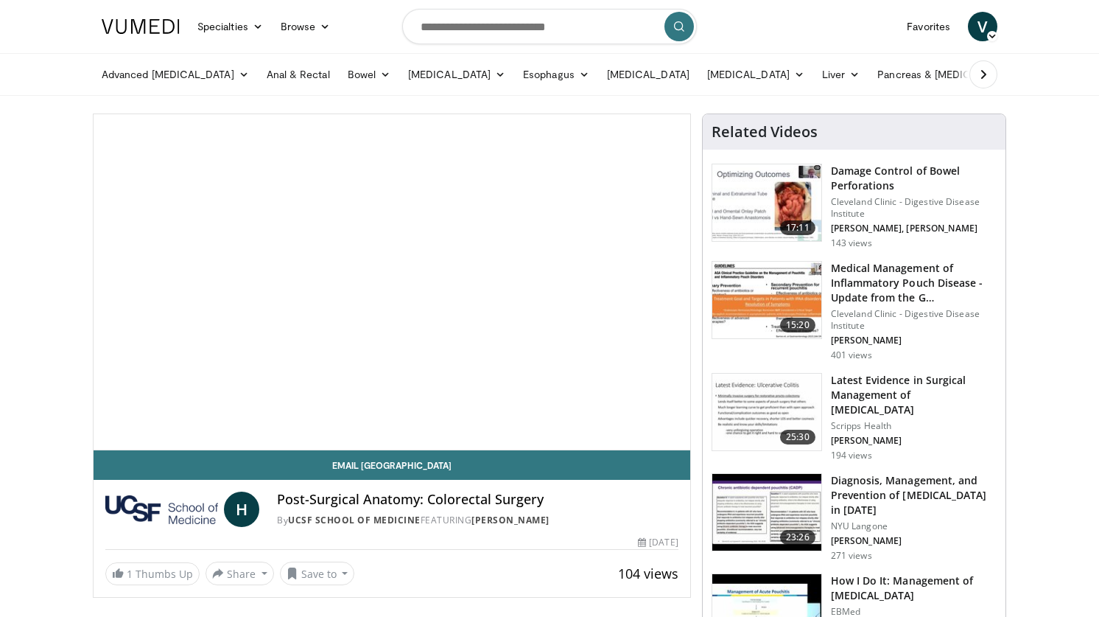  I want to click on div: By FEATURING, so click(477, 520).